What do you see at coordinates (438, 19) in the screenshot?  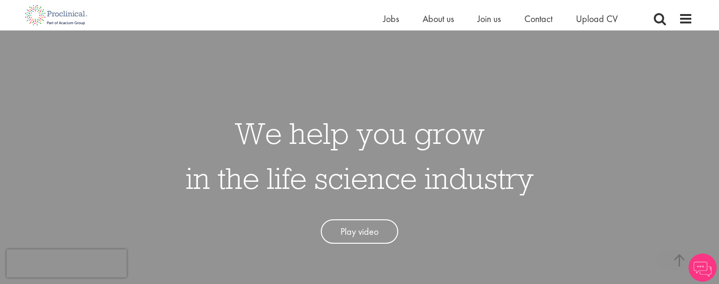 I see `a: About us` at bounding box center [438, 19].